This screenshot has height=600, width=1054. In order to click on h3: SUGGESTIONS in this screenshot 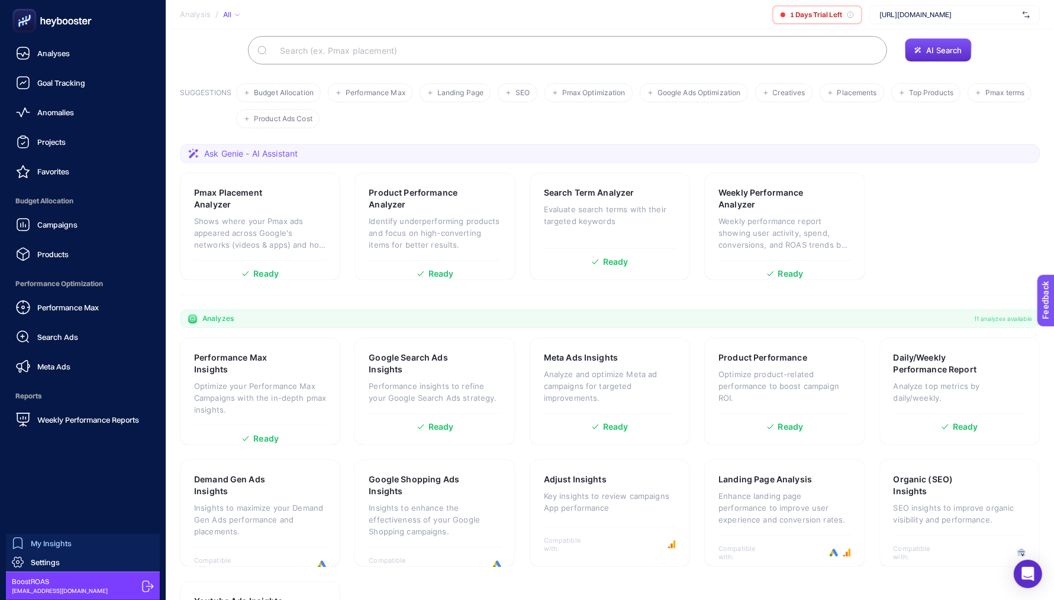, I will do `click(205, 108)`.